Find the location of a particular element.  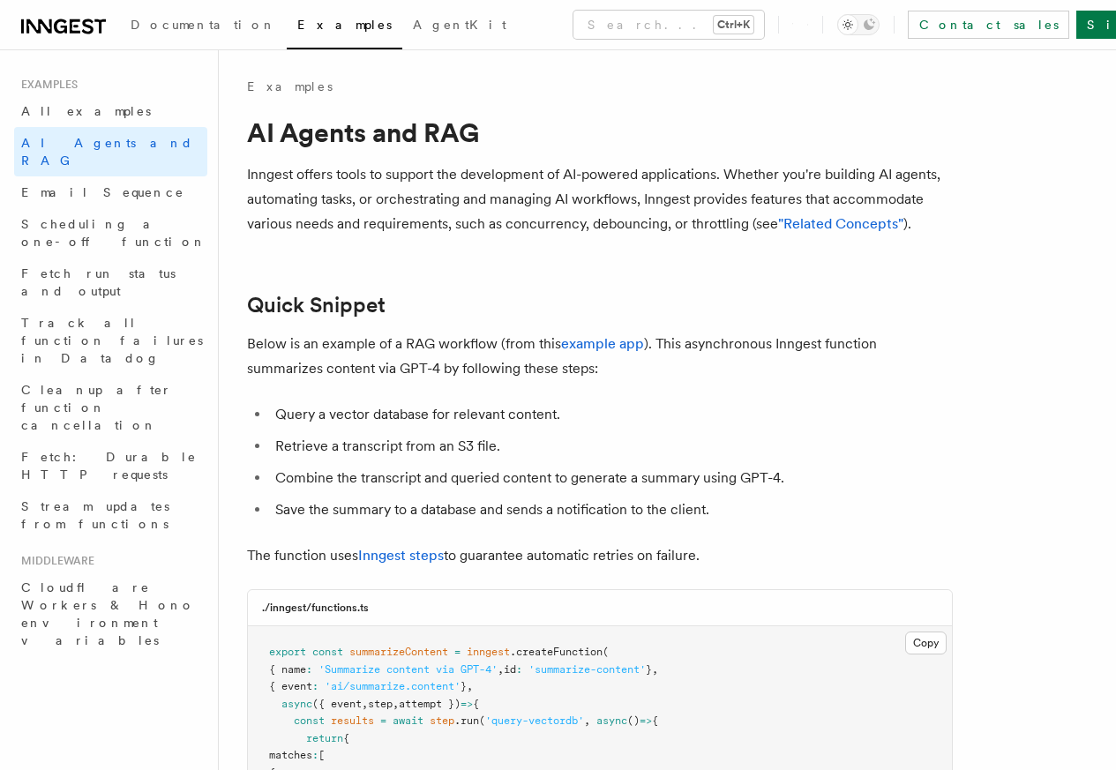

h3: ./inngest/functions.ts is located at coordinates (315, 608).